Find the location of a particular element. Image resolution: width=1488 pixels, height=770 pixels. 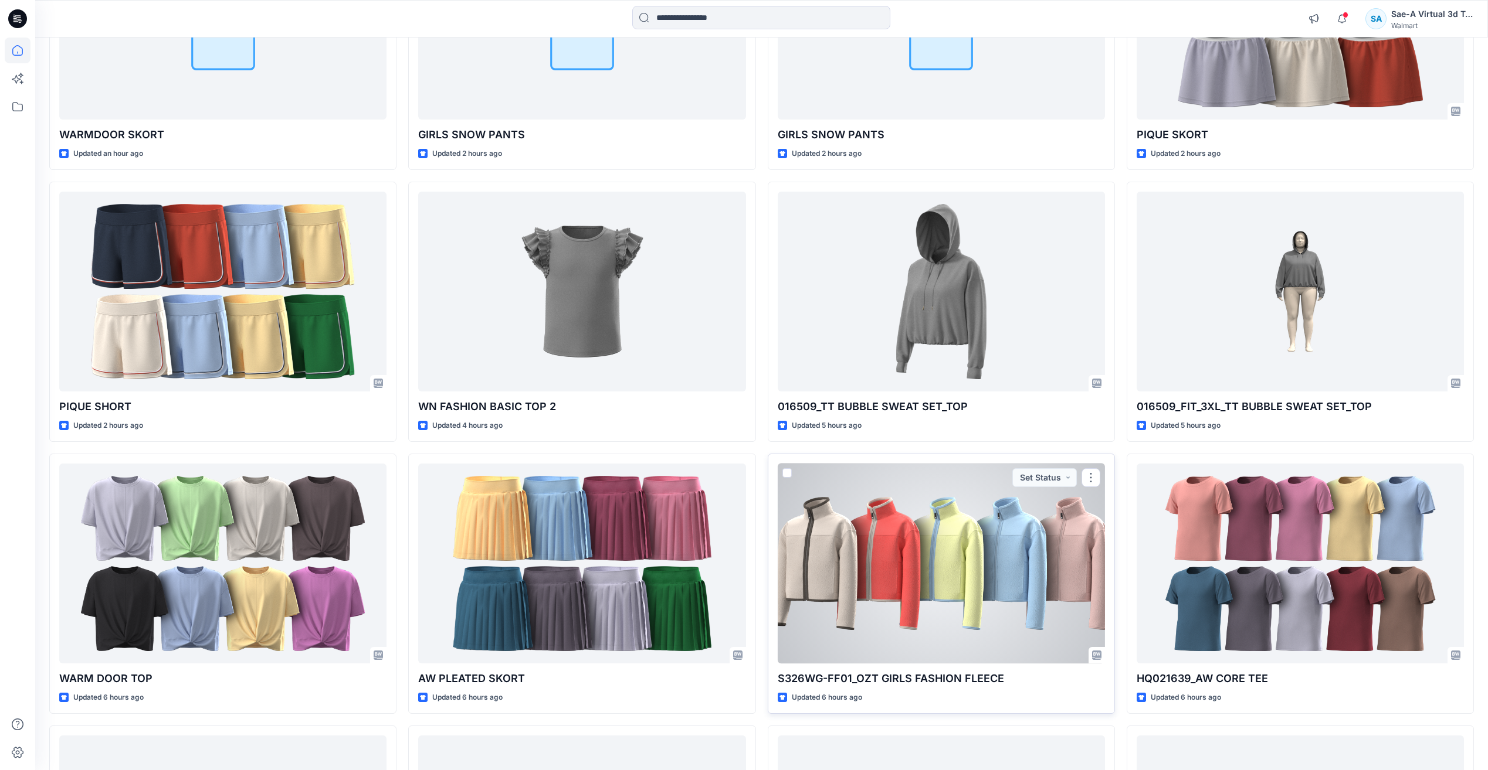

a: WARM DOOR TOP is located at coordinates (223, 563).